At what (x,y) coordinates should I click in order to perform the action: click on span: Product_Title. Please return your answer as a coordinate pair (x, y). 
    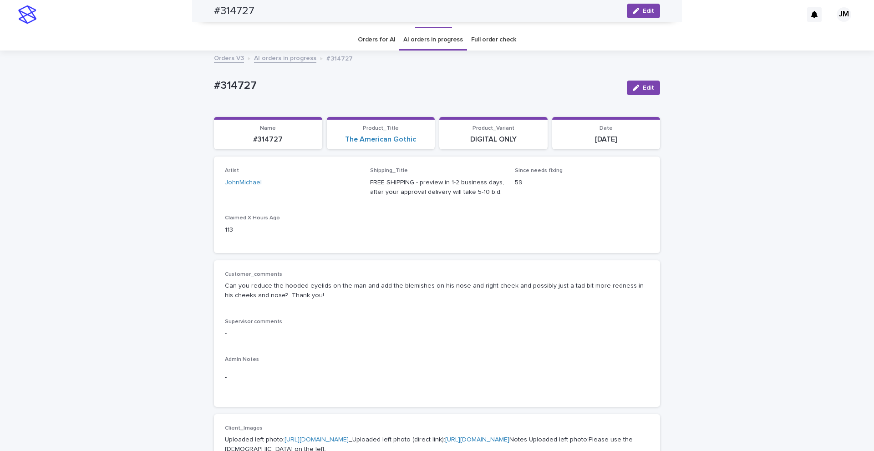
    Looking at the image, I should click on (381, 128).